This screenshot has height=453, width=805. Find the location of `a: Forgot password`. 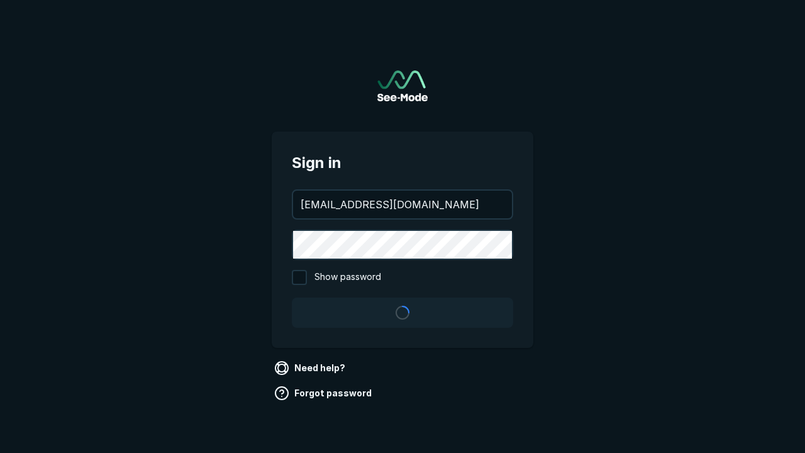

a: Forgot password is located at coordinates (324, 393).